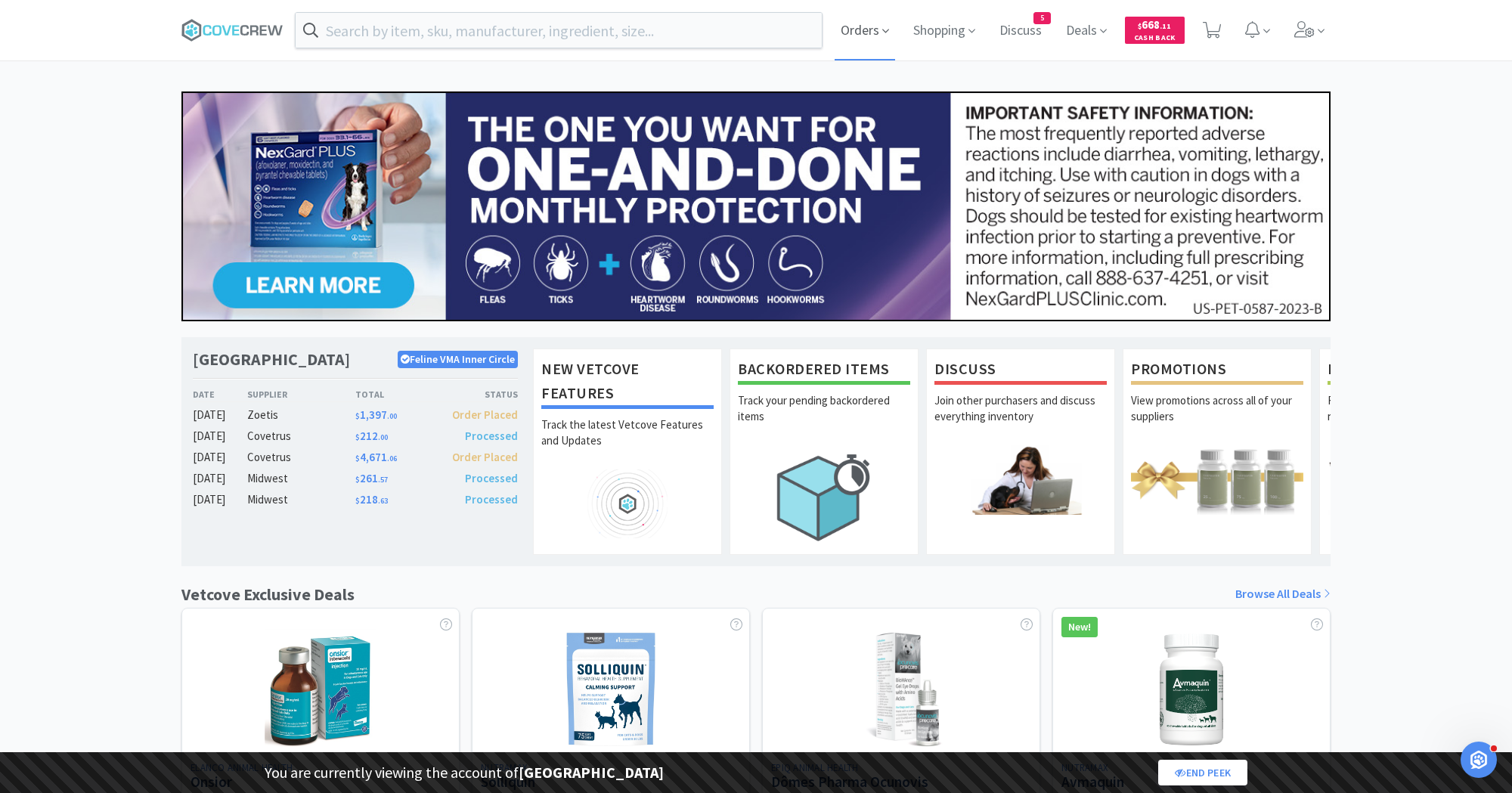 Image resolution: width=1512 pixels, height=793 pixels. I want to click on div: Status, so click(477, 394).